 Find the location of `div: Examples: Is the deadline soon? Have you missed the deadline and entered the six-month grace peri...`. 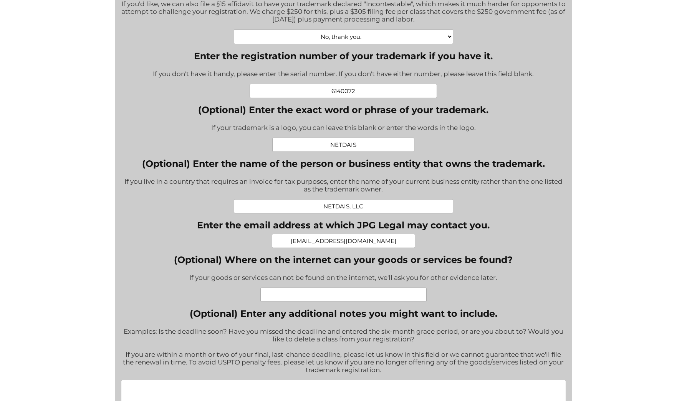

div: Examples: Is the deadline soon? Have you missed the deadline and entered the six-month grace peri... is located at coordinates (343, 351).